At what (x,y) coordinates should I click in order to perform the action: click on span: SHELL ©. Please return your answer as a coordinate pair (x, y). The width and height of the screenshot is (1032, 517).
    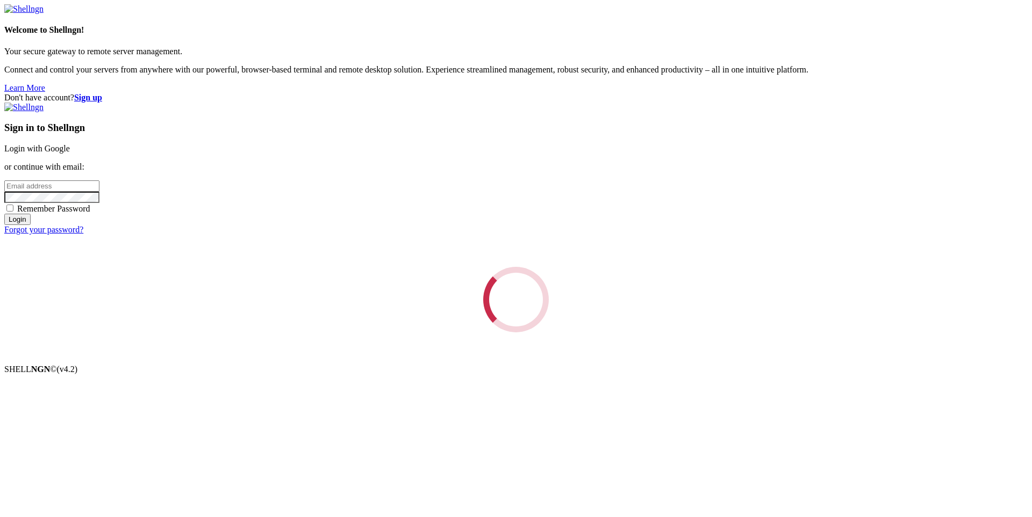
    Looking at the image, I should click on (41, 369).